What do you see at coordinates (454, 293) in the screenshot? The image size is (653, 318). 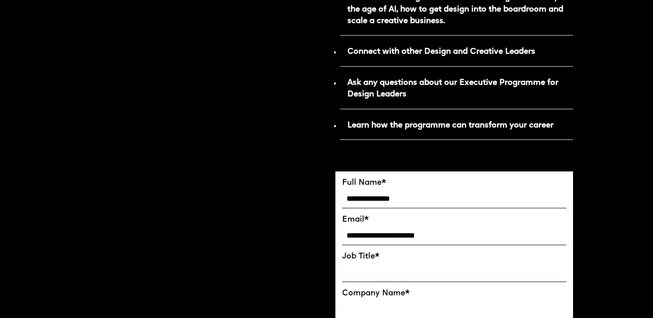 I see `label: Company Name` at bounding box center [454, 293].